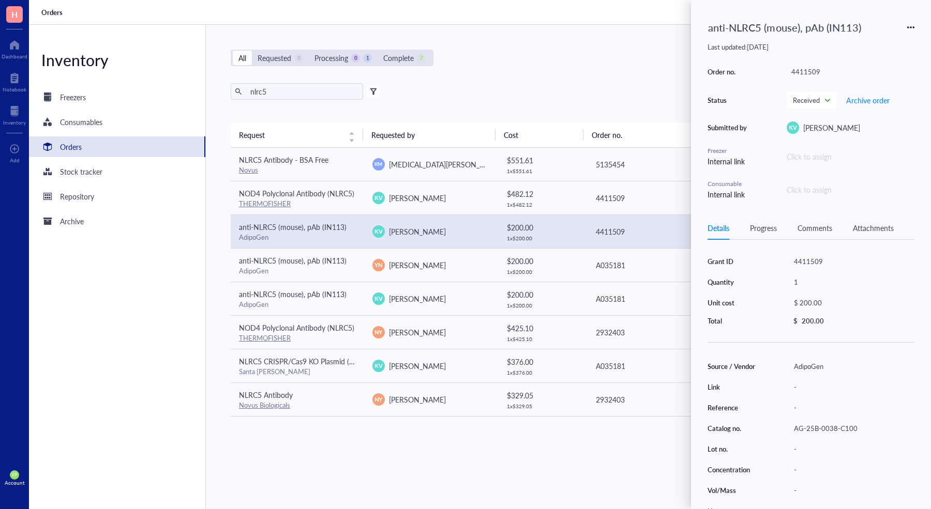 This screenshot has width=931, height=509. I want to click on th: Requested by, so click(429, 135).